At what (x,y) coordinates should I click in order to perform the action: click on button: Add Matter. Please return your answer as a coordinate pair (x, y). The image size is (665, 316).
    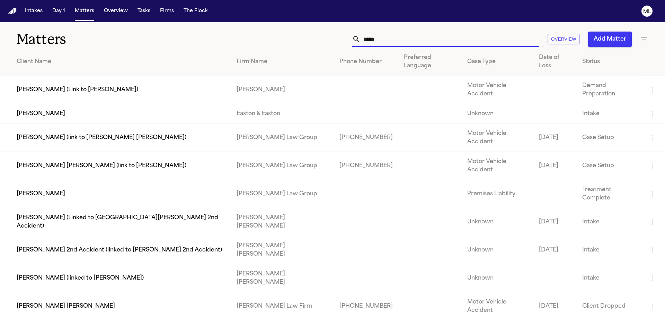
    Looking at the image, I should click on (610, 39).